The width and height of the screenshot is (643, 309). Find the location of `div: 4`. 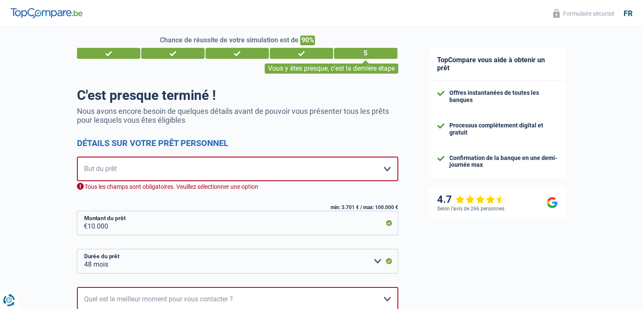

div: 4 is located at coordinates (302, 53).